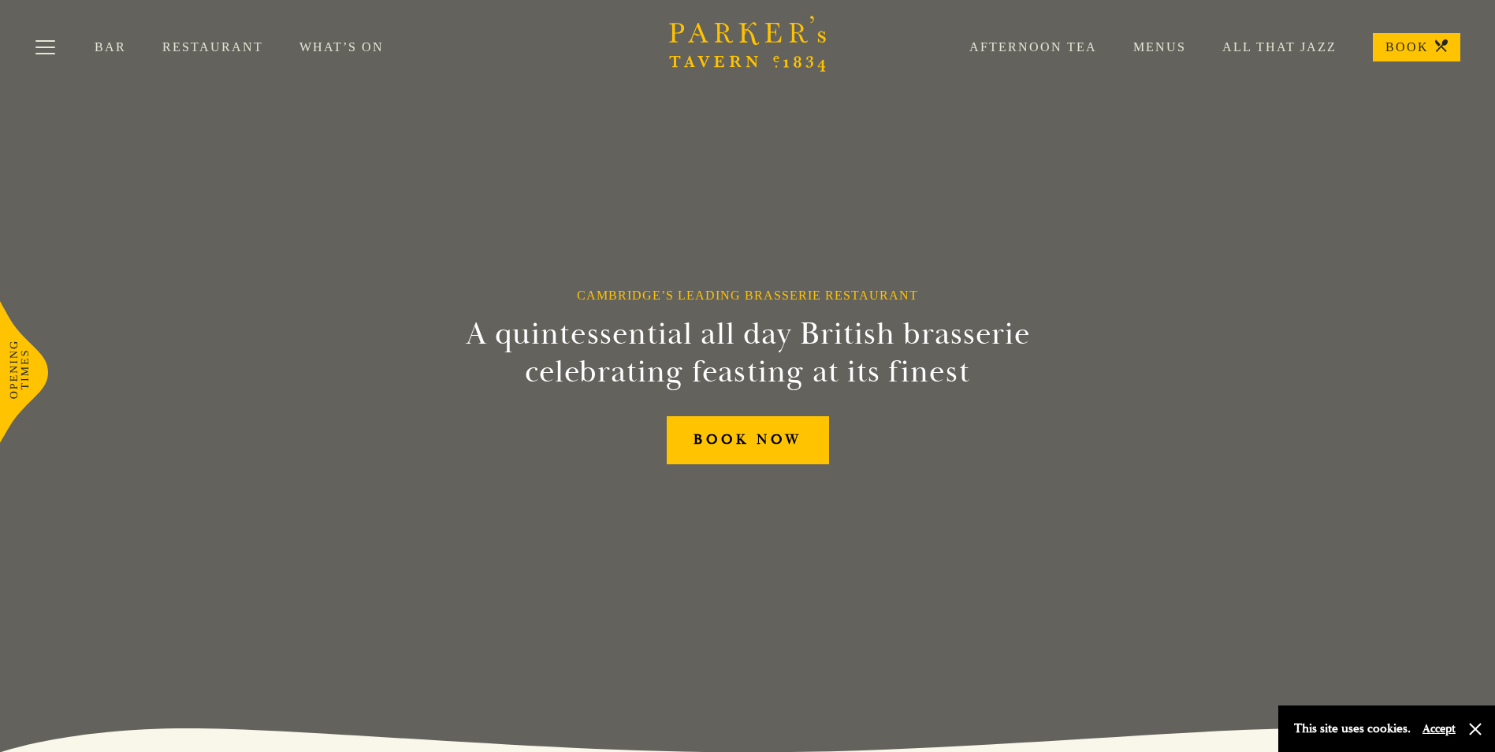 Image resolution: width=1495 pixels, height=752 pixels. Describe the element at coordinates (1475, 729) in the screenshot. I see `button: Close and accept` at that location.